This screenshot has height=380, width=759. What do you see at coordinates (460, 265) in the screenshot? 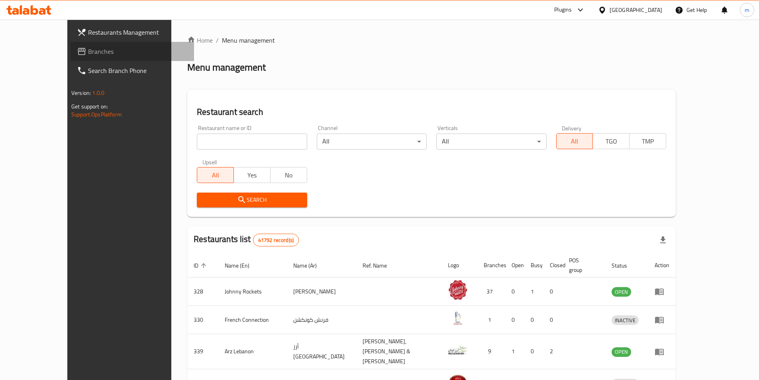
I see `th: Logo` at bounding box center [460, 265].